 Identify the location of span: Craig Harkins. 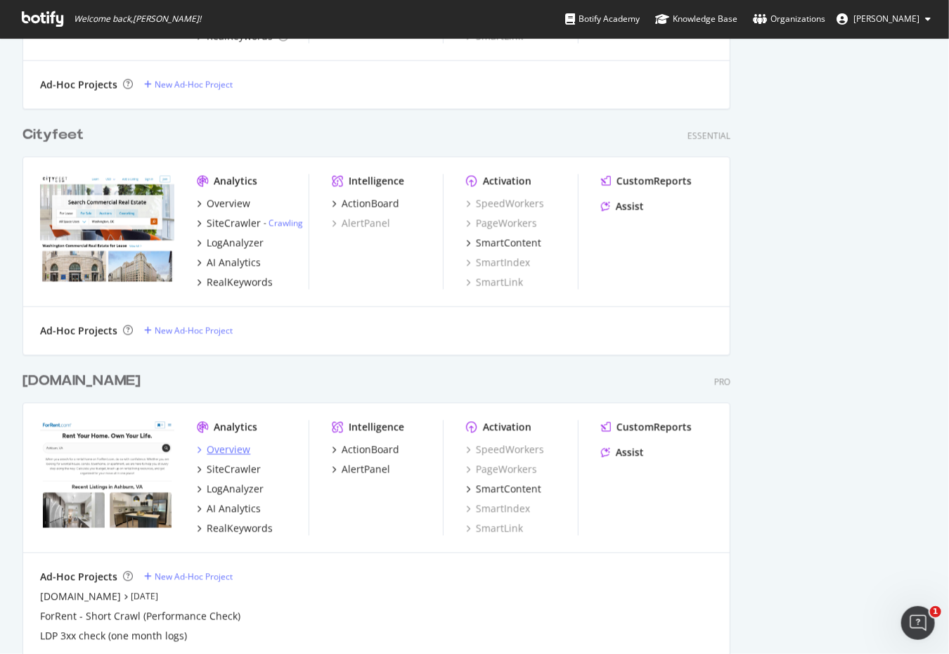
(887, 18).